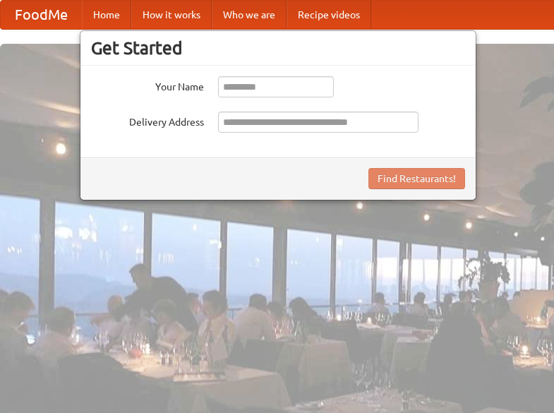 The width and height of the screenshot is (554, 413). I want to click on label: Your Name, so click(148, 85).